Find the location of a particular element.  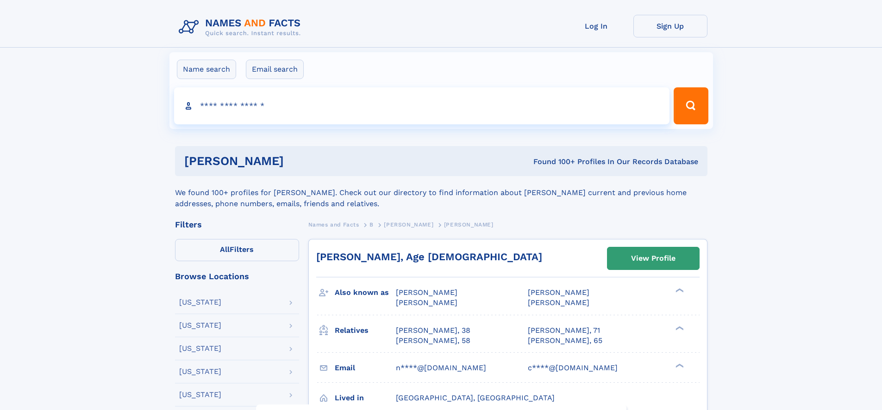

label: Filters is located at coordinates (237, 250).